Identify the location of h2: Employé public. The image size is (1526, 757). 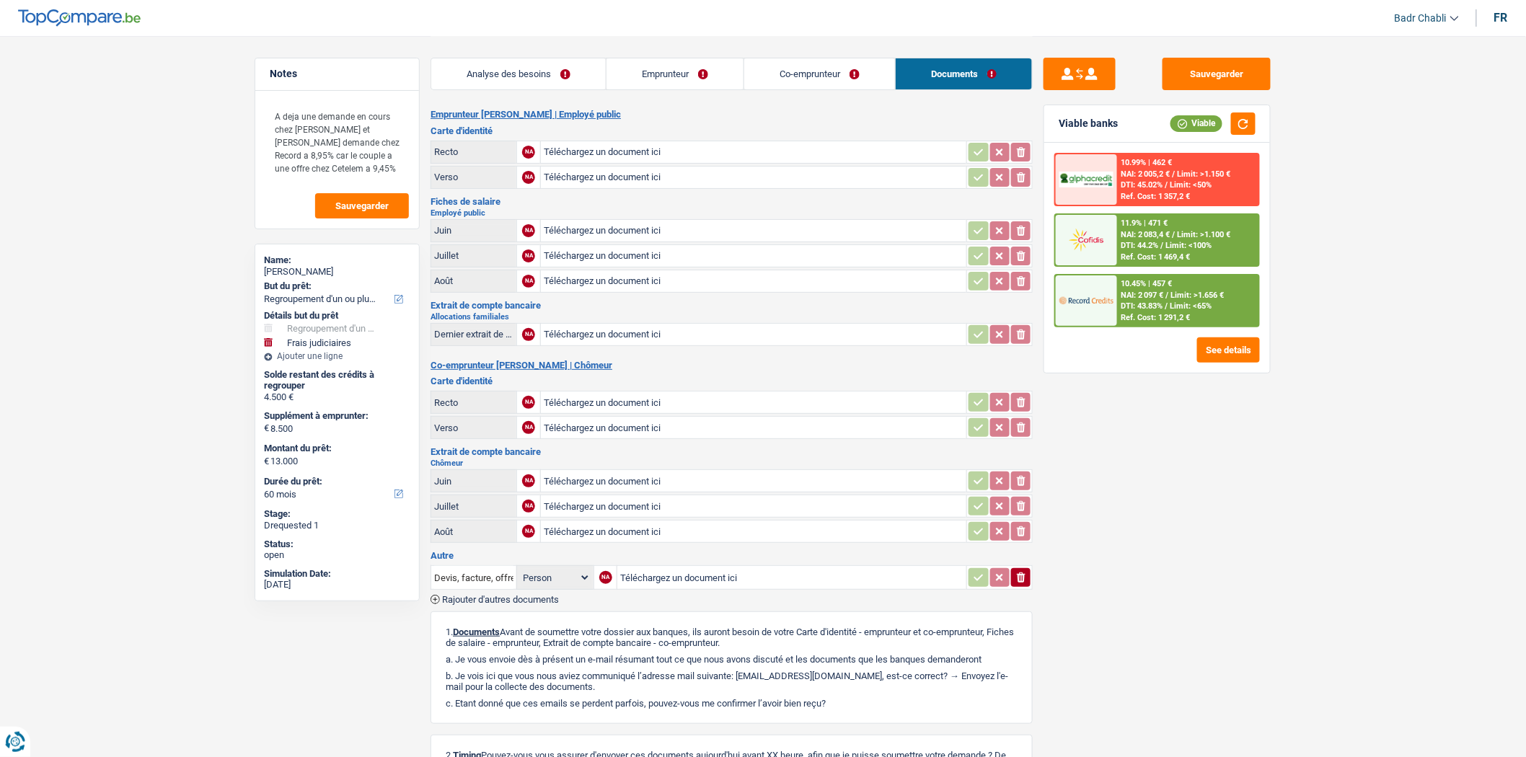
(731, 213).